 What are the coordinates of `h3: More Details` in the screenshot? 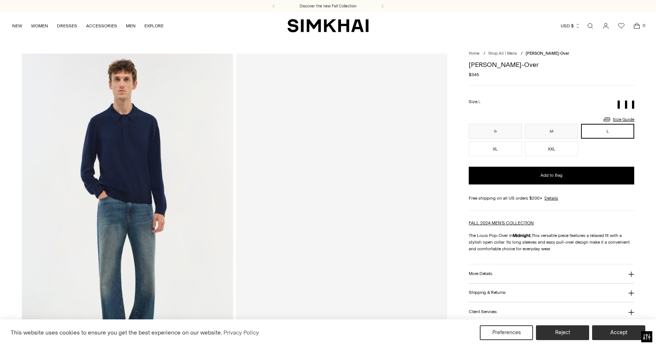 It's located at (480, 273).